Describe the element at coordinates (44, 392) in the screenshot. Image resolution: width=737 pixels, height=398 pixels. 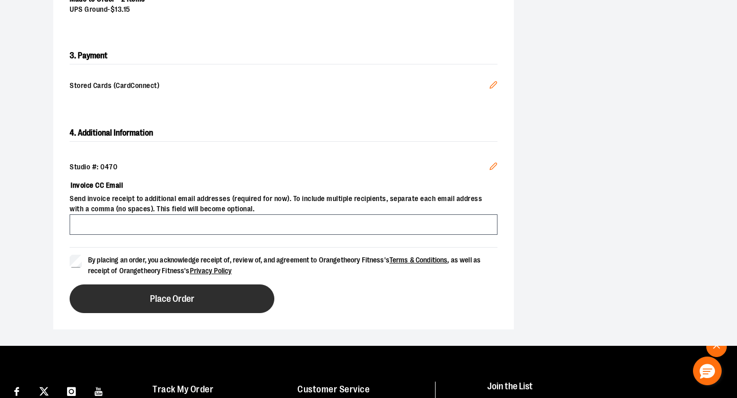
I see `img: Twitter` at that location.